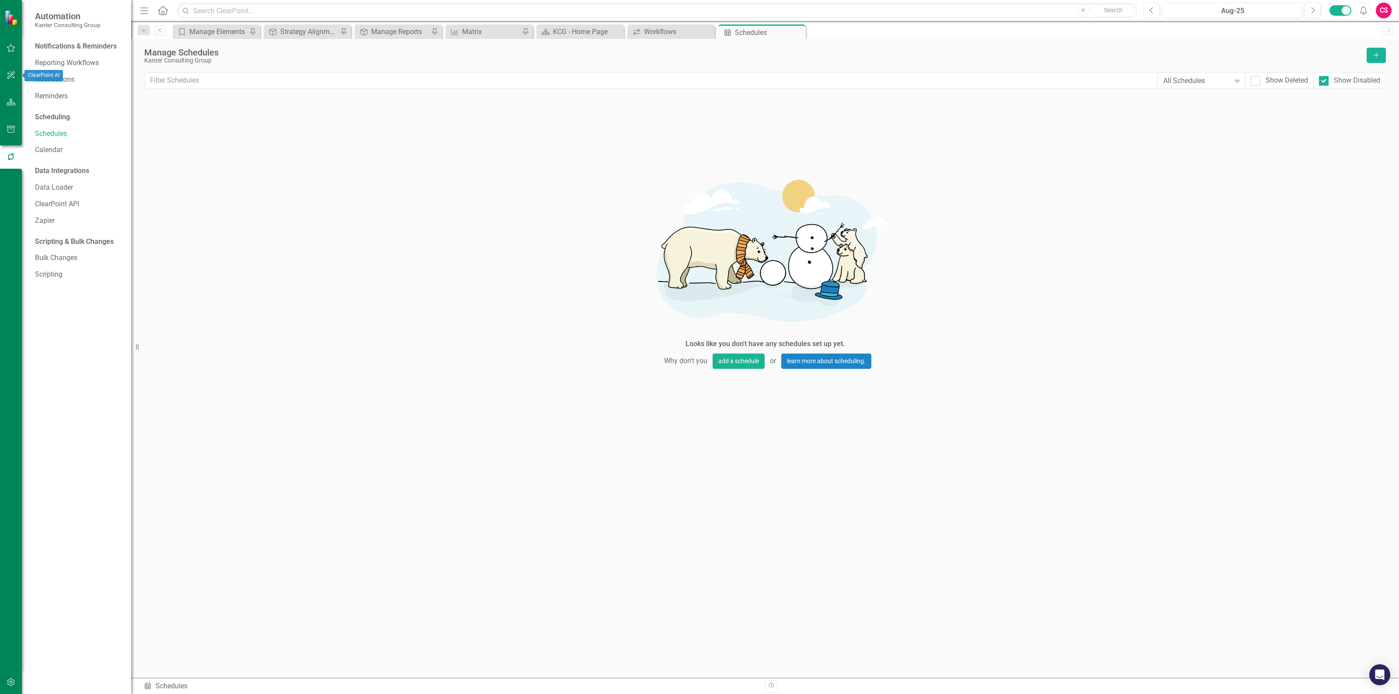 The width and height of the screenshot is (1399, 694). I want to click on div: Notifications & Reminders, so click(76, 46).